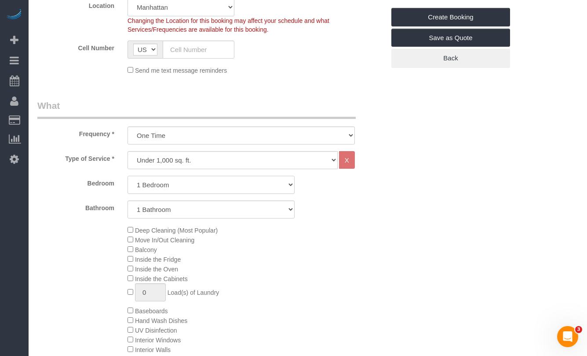 This screenshot has height=356, width=587. What do you see at coordinates (451, 17) in the screenshot?
I see `a: Create Booking` at bounding box center [451, 17].